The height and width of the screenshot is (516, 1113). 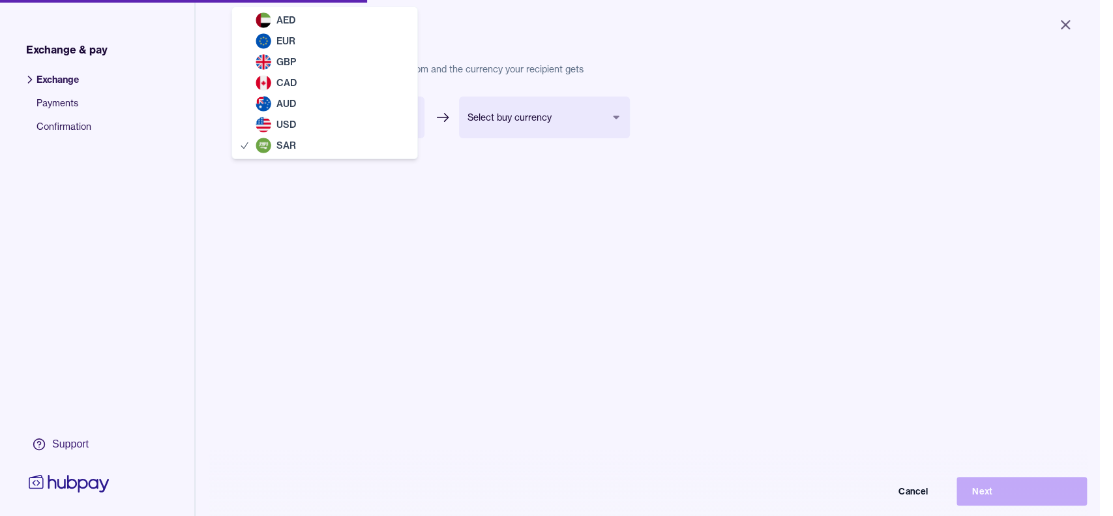 I want to click on span: AED, so click(x=286, y=20).